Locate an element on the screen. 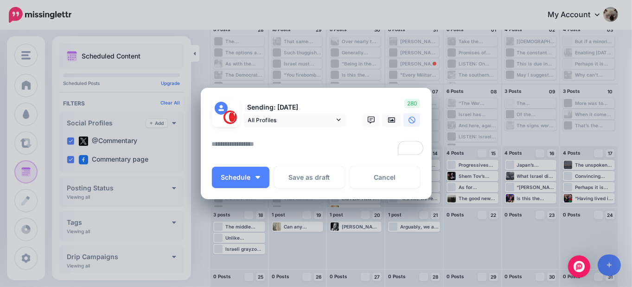 This screenshot has height=287, width=632. span: All Profiles is located at coordinates (291, 120).